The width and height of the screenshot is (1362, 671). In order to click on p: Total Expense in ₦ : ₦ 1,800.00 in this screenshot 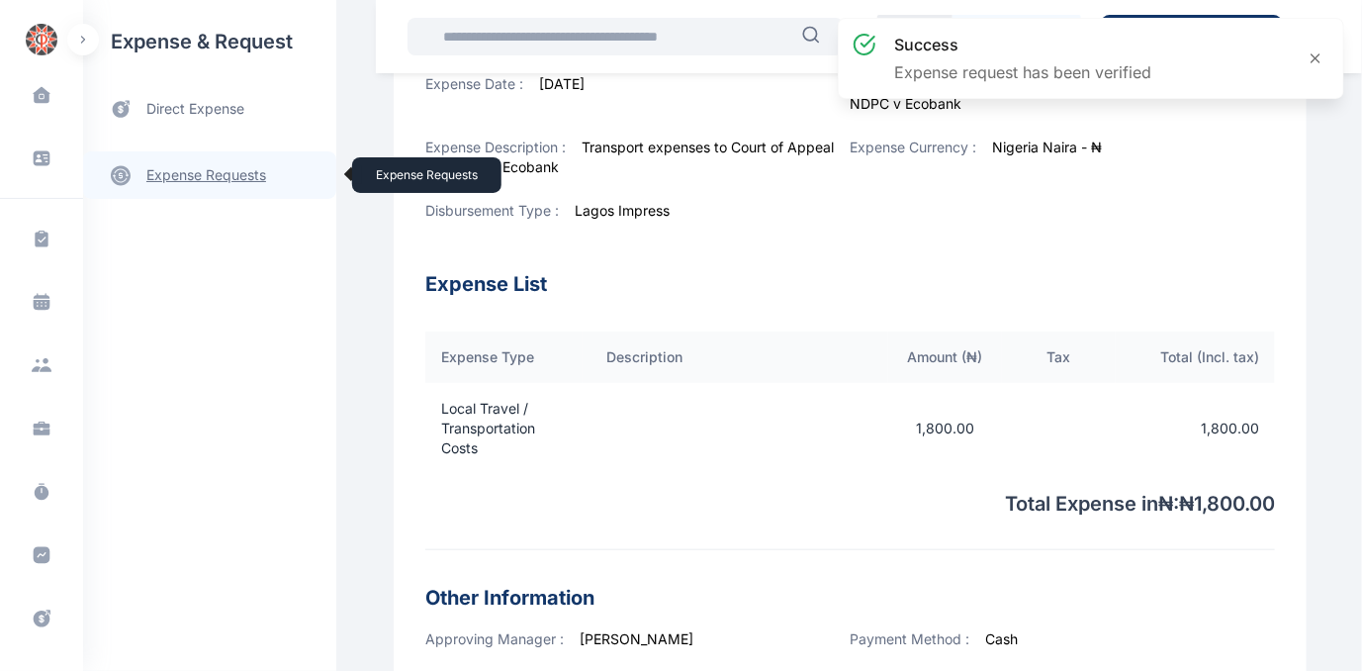, I will do `click(850, 496)`.